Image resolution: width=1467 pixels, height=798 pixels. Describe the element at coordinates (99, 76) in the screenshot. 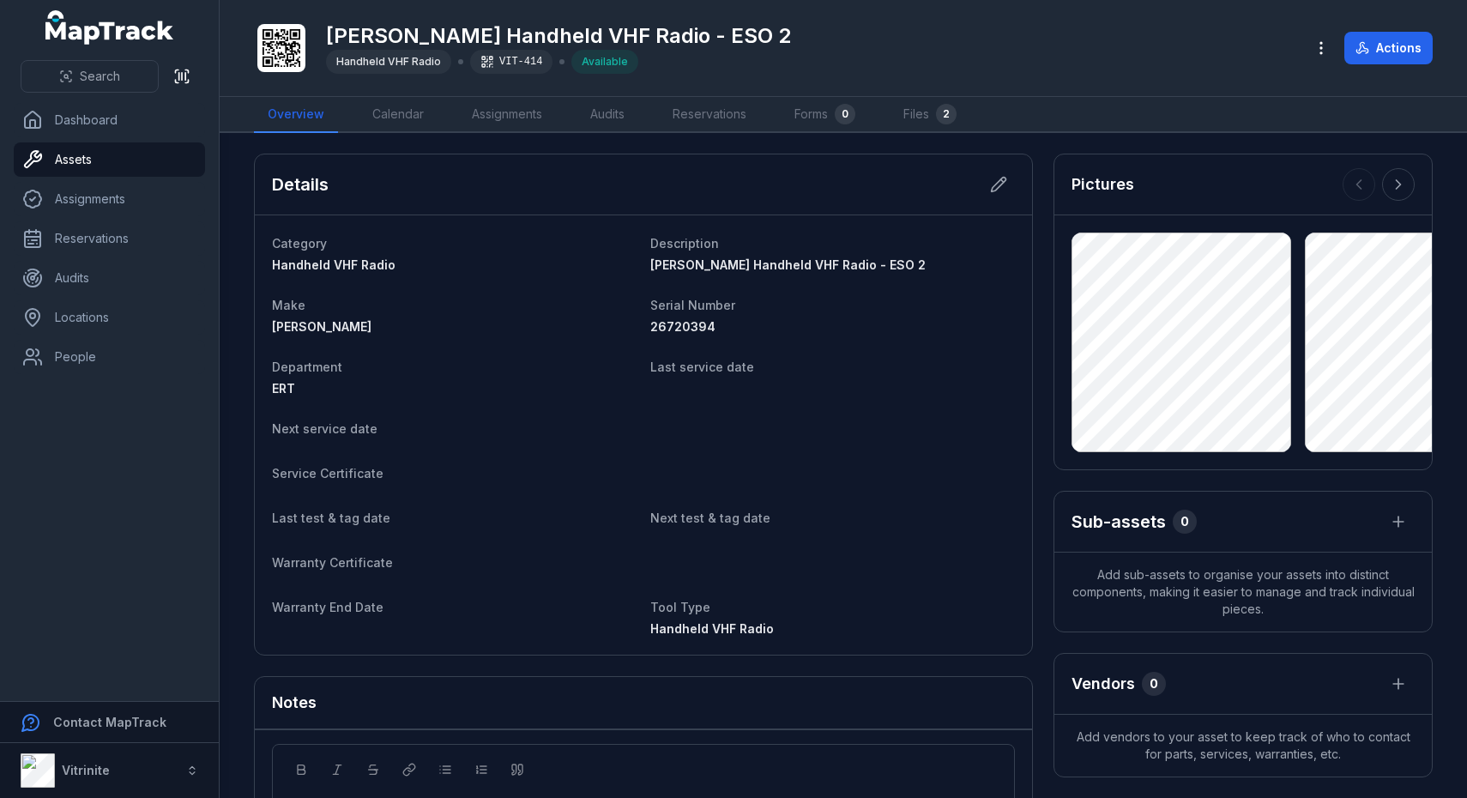

I see `span: Search` at that location.